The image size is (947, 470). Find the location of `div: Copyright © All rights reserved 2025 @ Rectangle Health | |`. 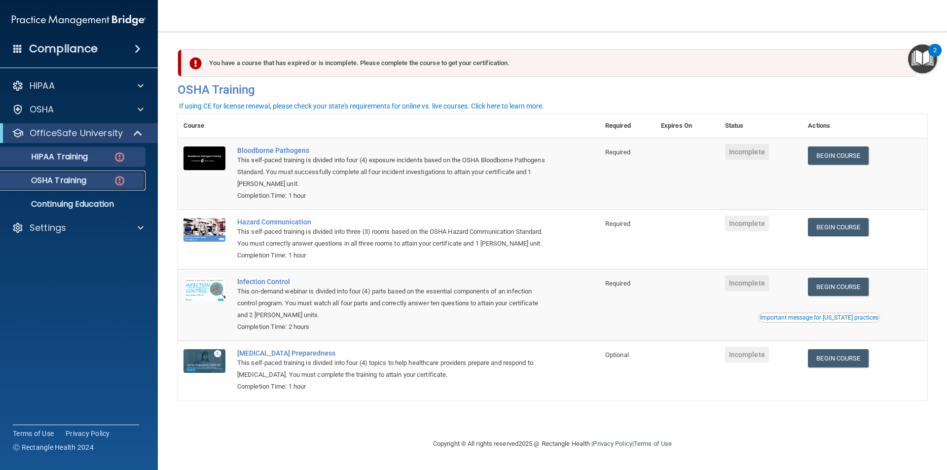

div: Copyright © All rights reserved 2025 @ Rectangle Health | | is located at coordinates (553, 444).